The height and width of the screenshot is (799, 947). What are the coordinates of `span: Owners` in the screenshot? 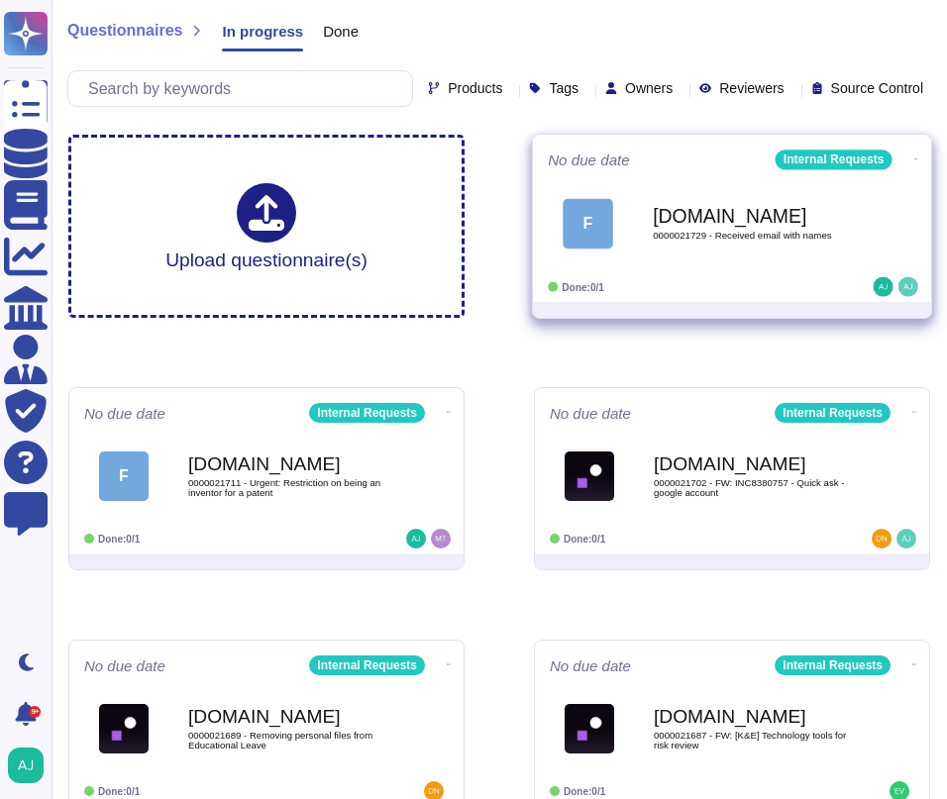 It's located at (649, 88).